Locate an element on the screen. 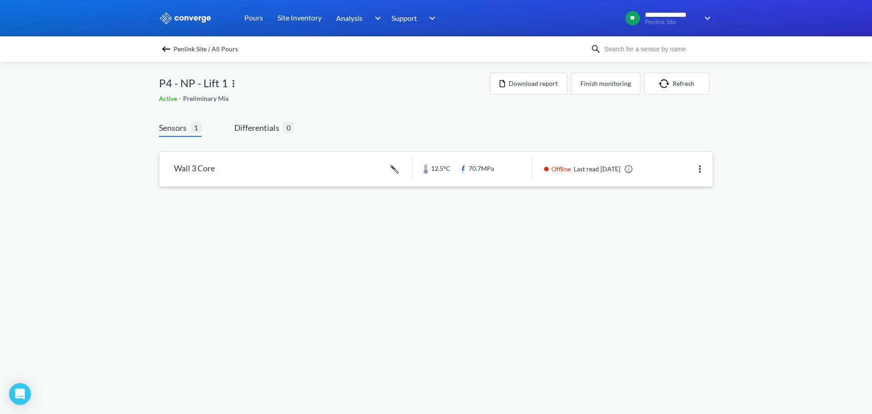 The height and width of the screenshot is (414, 872). span: Differentials is located at coordinates (259, 128).